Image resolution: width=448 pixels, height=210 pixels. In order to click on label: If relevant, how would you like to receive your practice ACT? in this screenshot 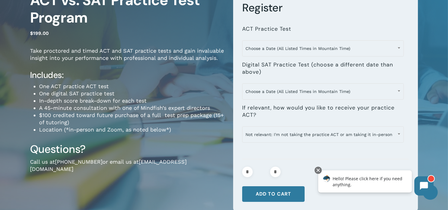, I will do `click(323, 111)`.